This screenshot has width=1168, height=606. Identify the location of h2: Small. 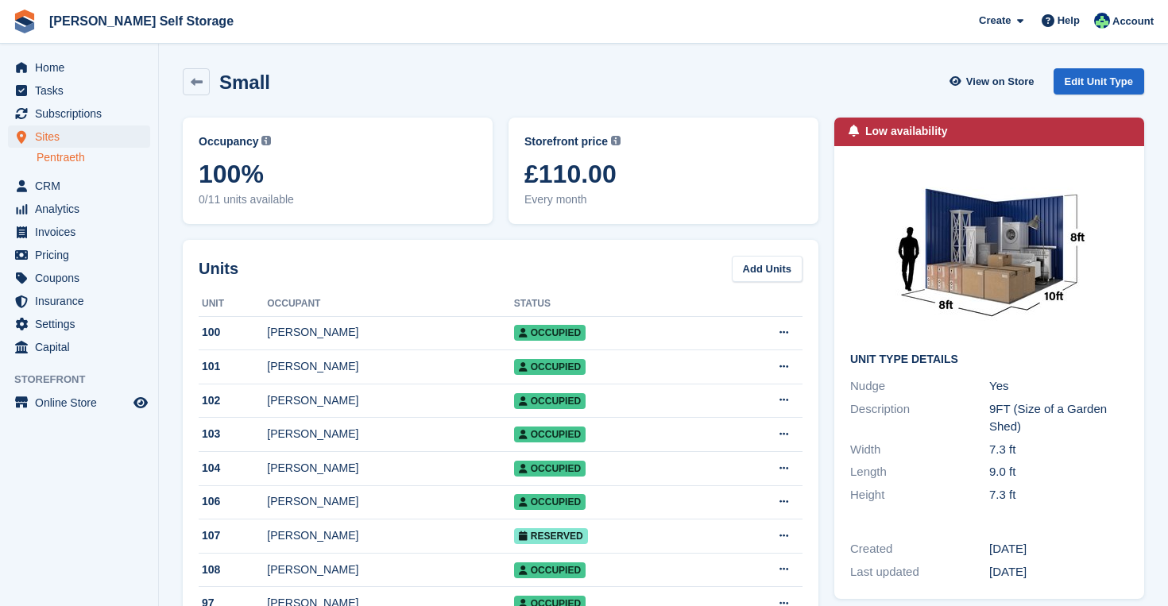
(245, 82).